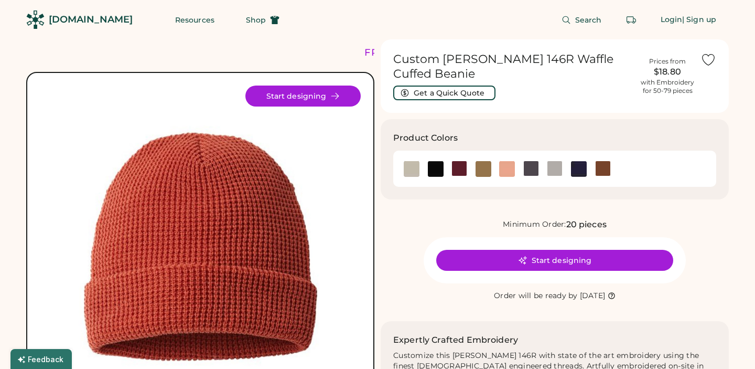 The image size is (755, 369). I want to click on div: Prices from, so click(668, 61).